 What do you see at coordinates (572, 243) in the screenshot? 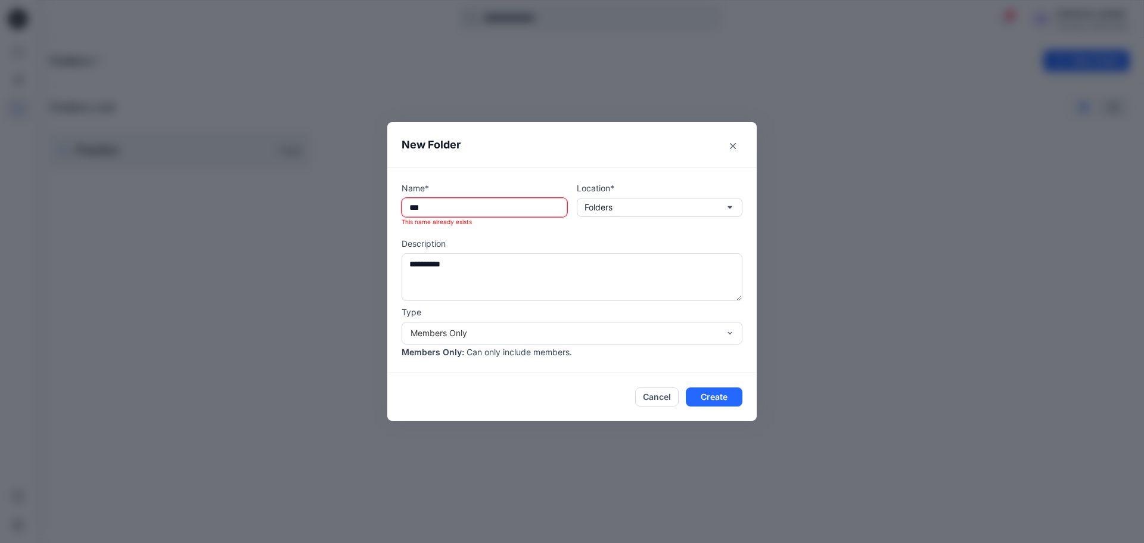
I see `p: Description` at bounding box center [572, 243].